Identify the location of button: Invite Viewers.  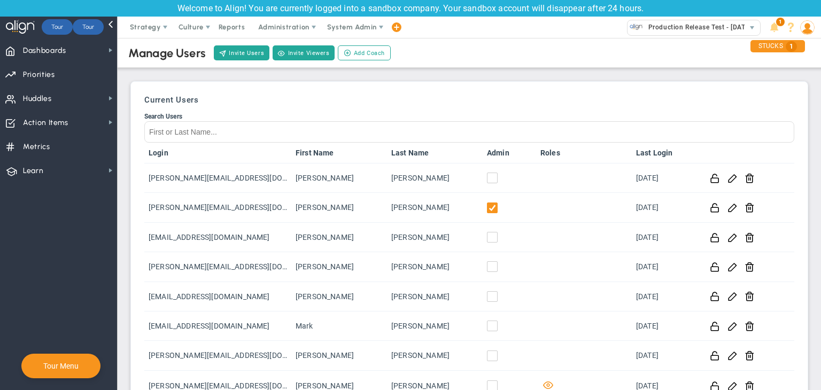
(303, 53).